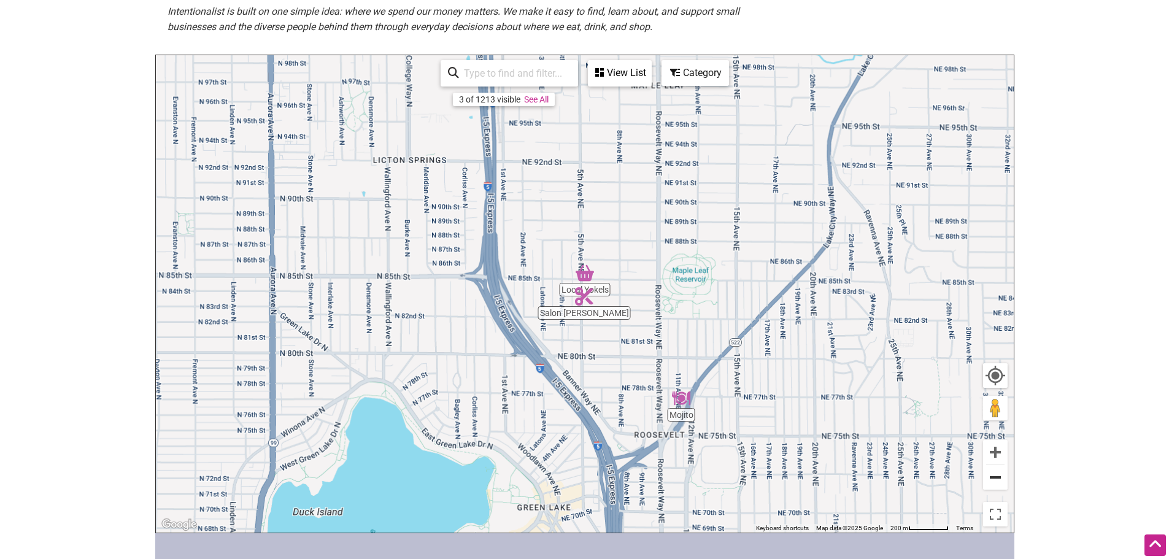 This screenshot has width=1169, height=559. What do you see at coordinates (919, 528) in the screenshot?
I see `button: Map Scale: 200 m per 62 pixels` at bounding box center [919, 528].